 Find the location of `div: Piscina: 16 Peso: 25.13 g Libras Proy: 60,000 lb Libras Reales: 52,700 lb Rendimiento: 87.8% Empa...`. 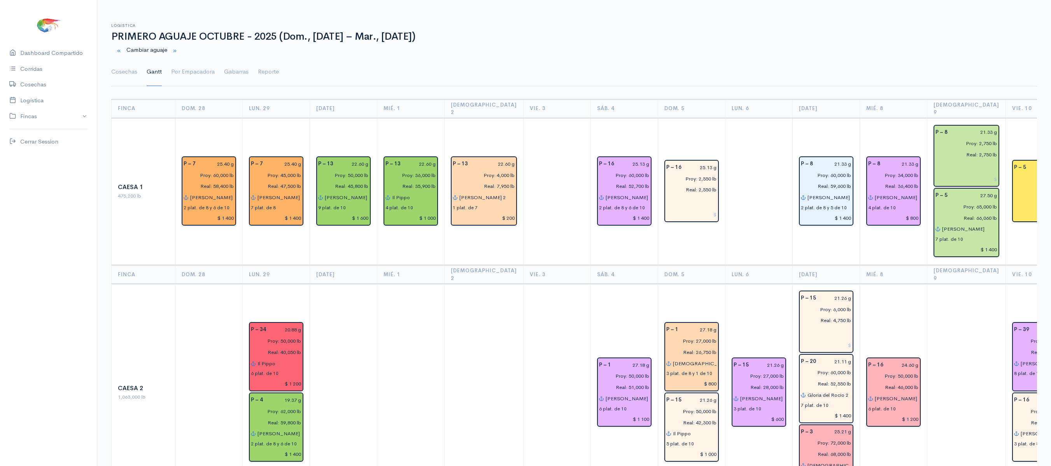

div: Piscina: 16 Peso: 25.13 g Libras Proy: 60,000 lb Libras Reales: 52,700 lb Rendimiento: 87.8% Empa... is located at coordinates (624, 191).